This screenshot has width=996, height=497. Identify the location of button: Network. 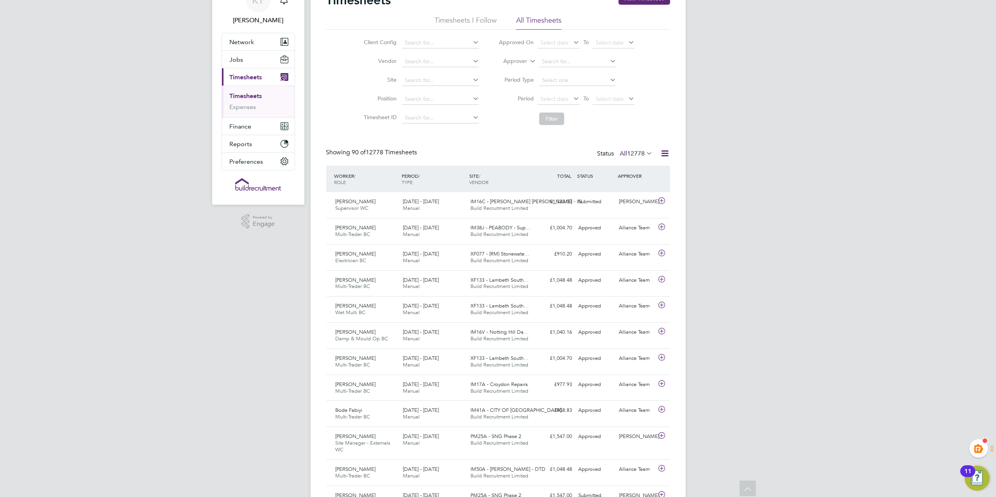
(258, 42).